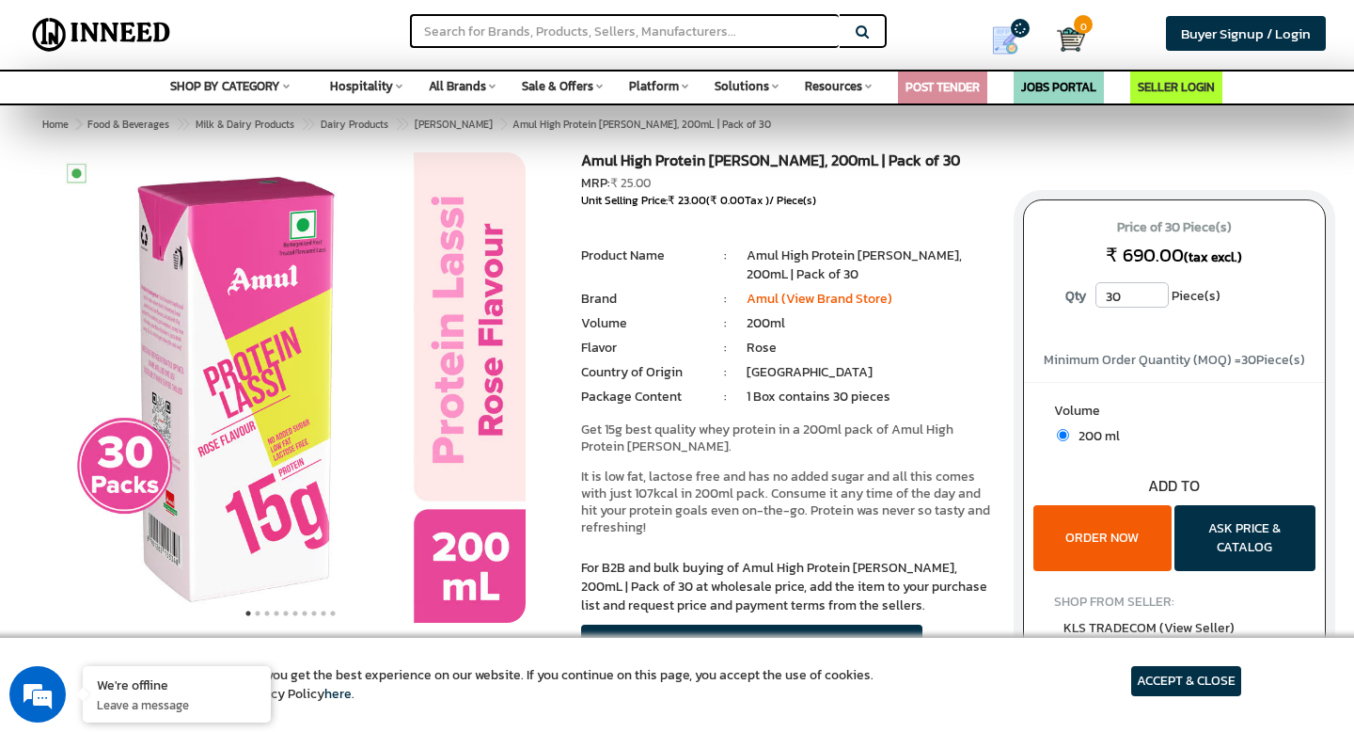  Describe the element at coordinates (493, 685) in the screenshot. I see `article: We use cookies to ensure you get the best experience on our website. If you continue on this page...` at that location.